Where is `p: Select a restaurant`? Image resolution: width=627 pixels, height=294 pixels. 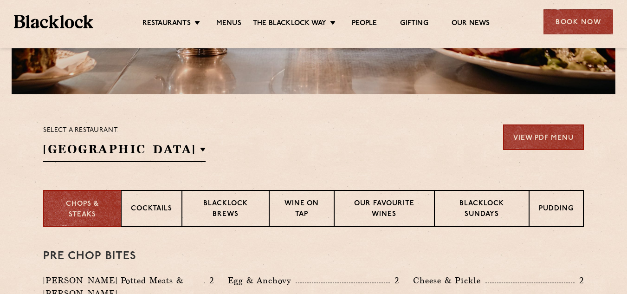 p: Select a restaurant is located at coordinates (124, 130).